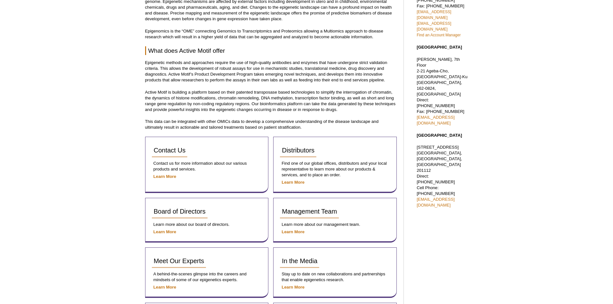 This screenshot has height=304, width=613. I want to click on span: Distributors, so click(298, 150).